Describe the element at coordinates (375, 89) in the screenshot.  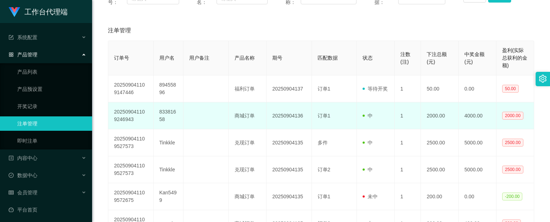
I see `span: 等待开奖` at that location.